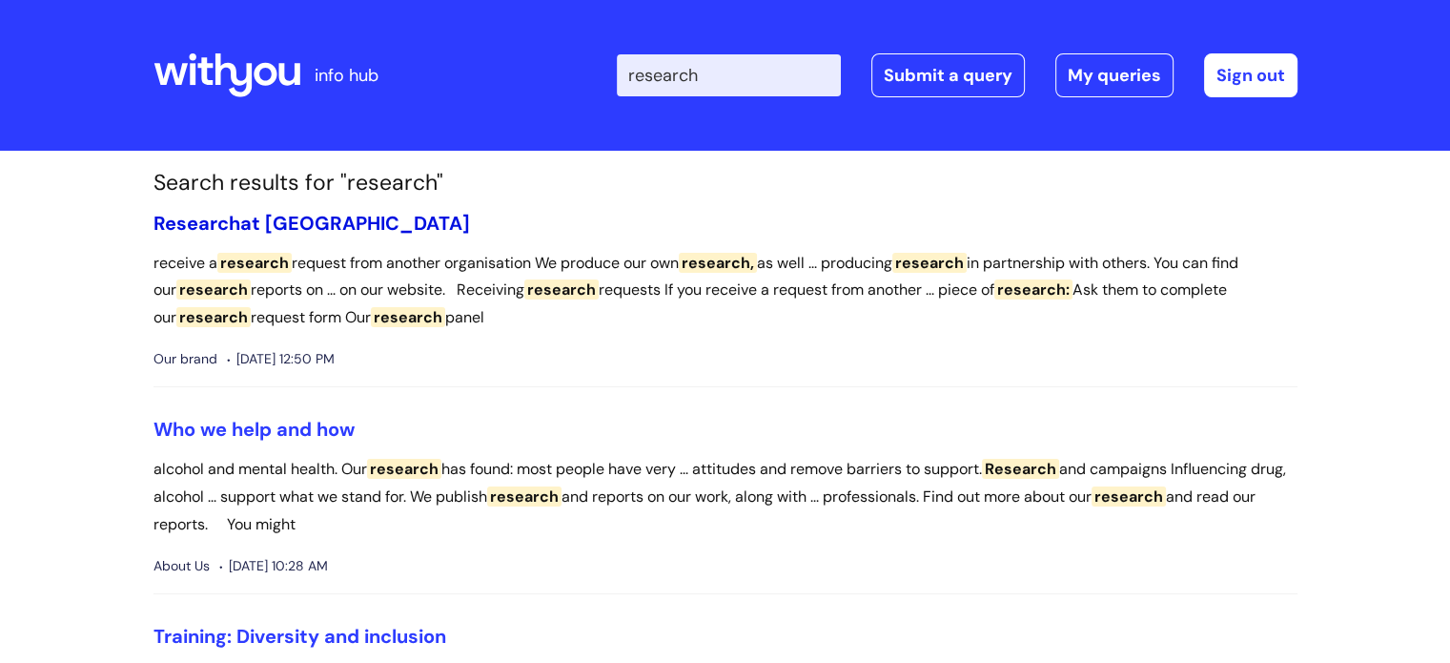  What do you see at coordinates (948, 75) in the screenshot?
I see `a: Submit a query` at bounding box center [948, 75].